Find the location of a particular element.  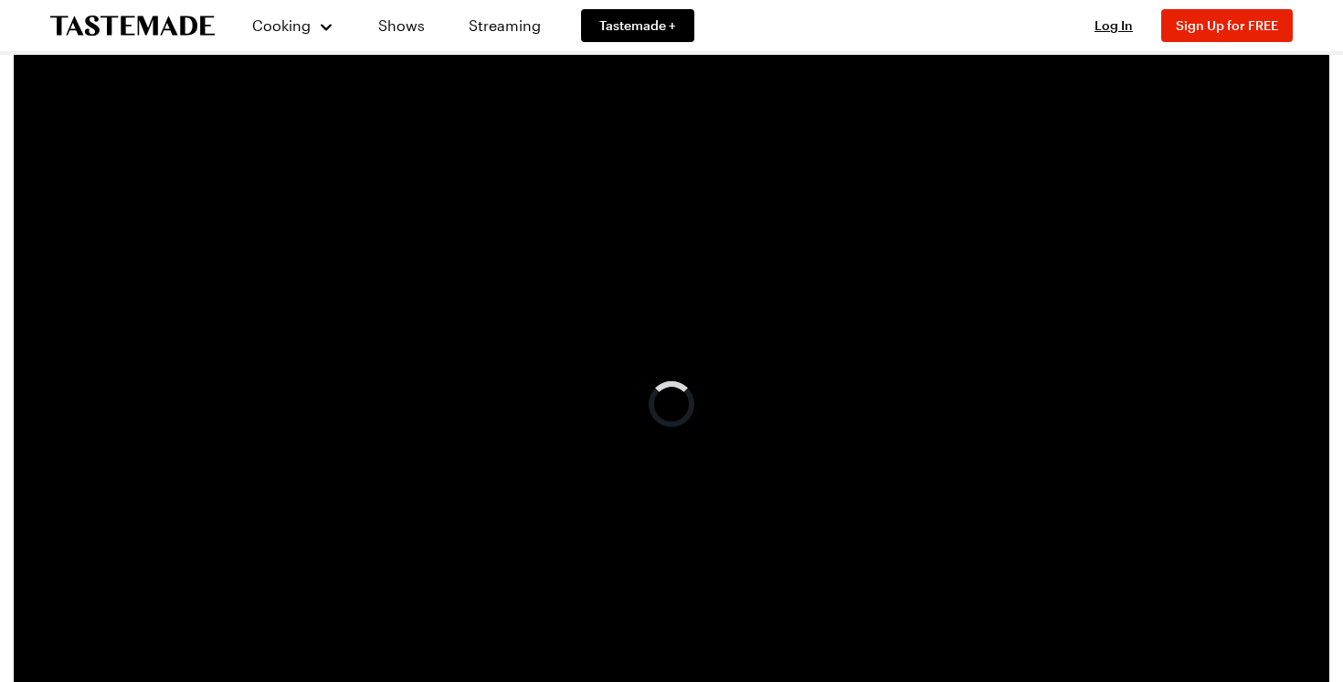

span: Tastemade + is located at coordinates (638, 26).